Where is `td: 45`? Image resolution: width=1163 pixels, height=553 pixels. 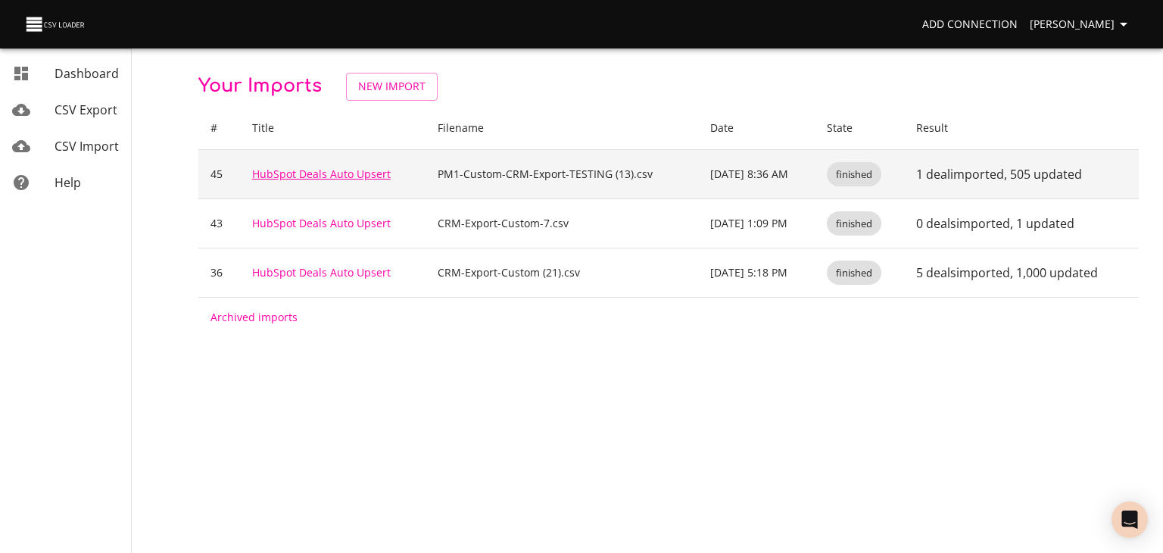
td: 45 is located at coordinates (219, 173).